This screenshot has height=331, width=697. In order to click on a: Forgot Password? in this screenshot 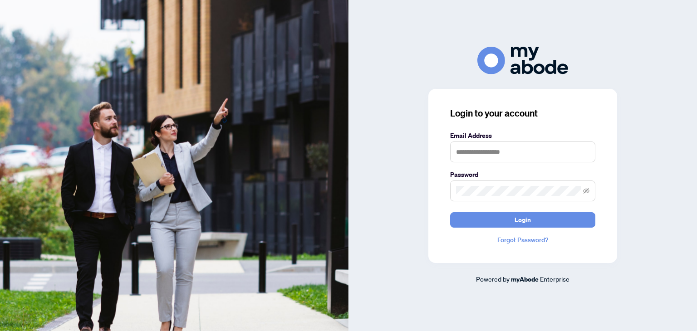, I will do `click(523, 240)`.